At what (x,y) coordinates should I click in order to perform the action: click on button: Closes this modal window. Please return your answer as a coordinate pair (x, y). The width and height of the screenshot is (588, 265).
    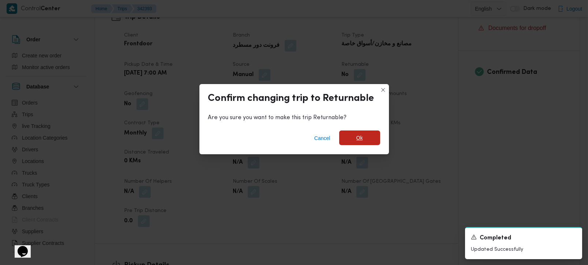
    Looking at the image, I should click on (383, 90).